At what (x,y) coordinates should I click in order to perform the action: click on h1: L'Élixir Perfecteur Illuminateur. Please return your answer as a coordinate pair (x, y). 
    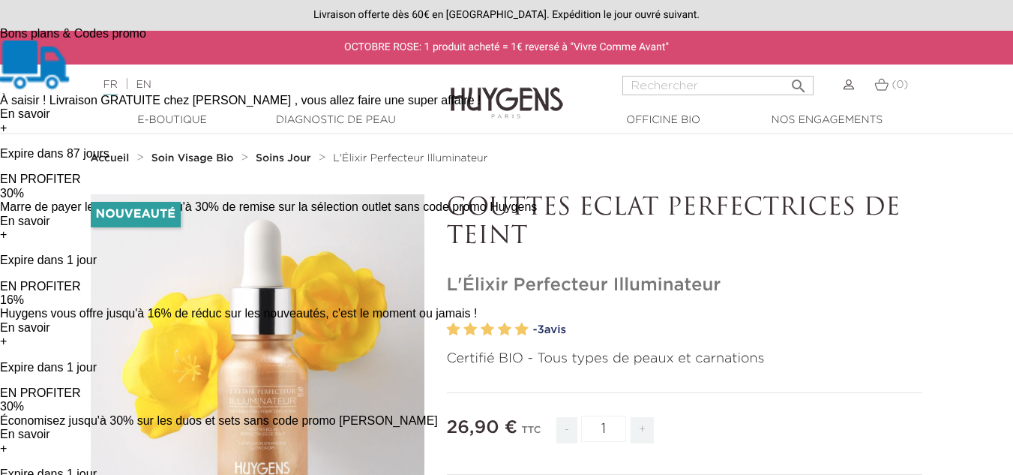
    Looking at the image, I should click on (685, 285).